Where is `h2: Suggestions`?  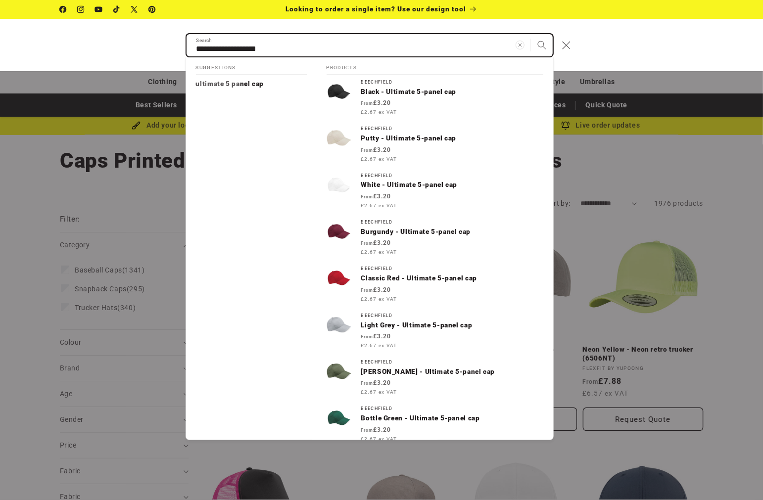
h2: Suggestions is located at coordinates (251, 66).